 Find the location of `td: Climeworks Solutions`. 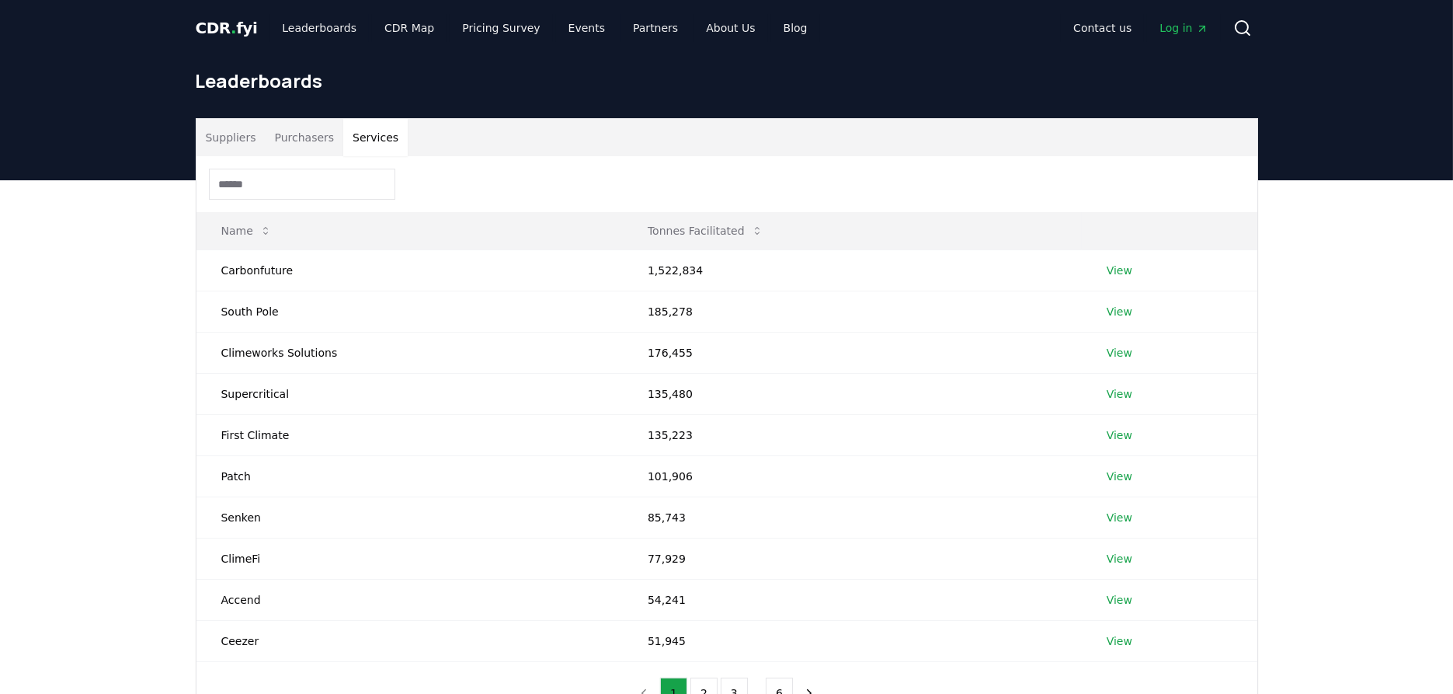

td: Climeworks Solutions is located at coordinates (409, 352).